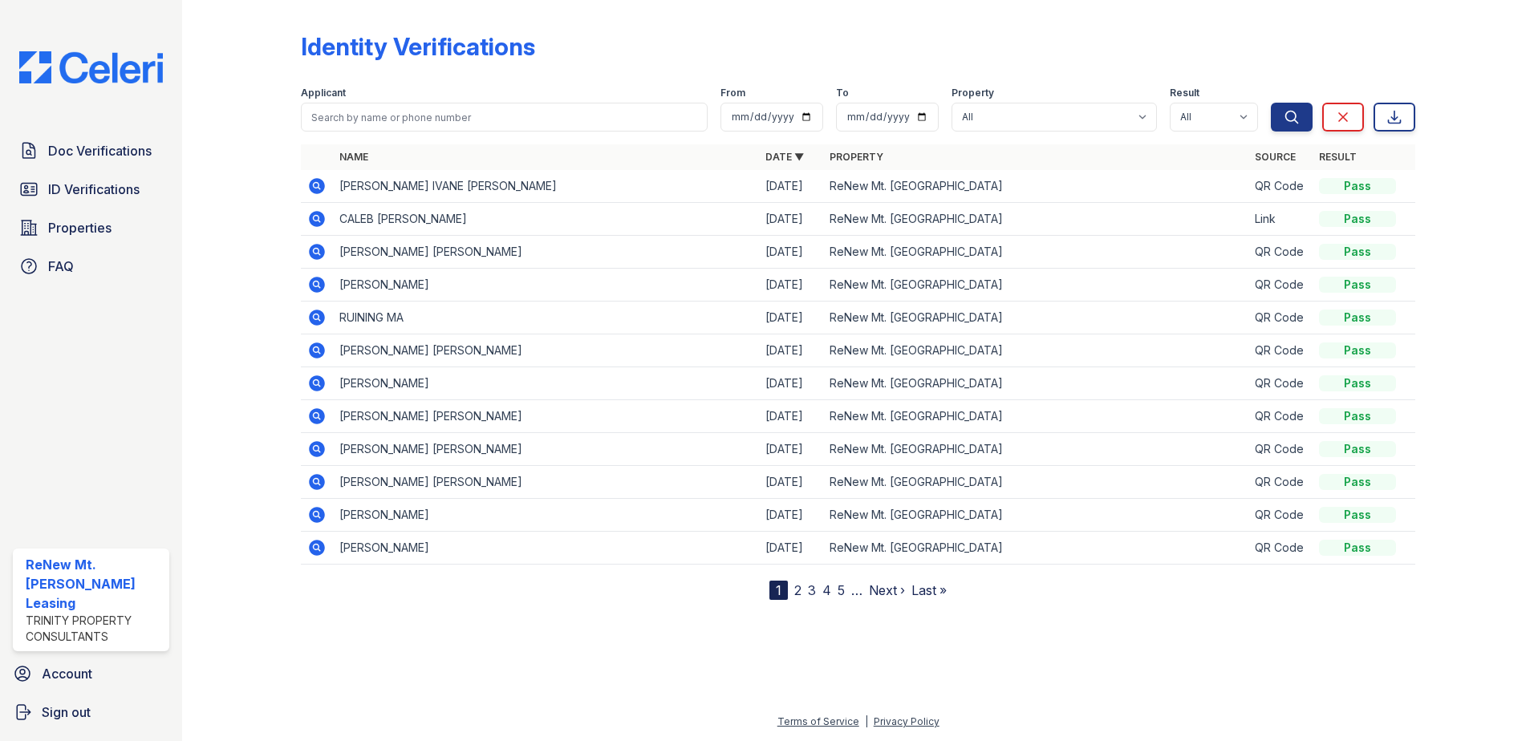  Describe the element at coordinates (91, 228) in the screenshot. I see `a: Properties` at that location.